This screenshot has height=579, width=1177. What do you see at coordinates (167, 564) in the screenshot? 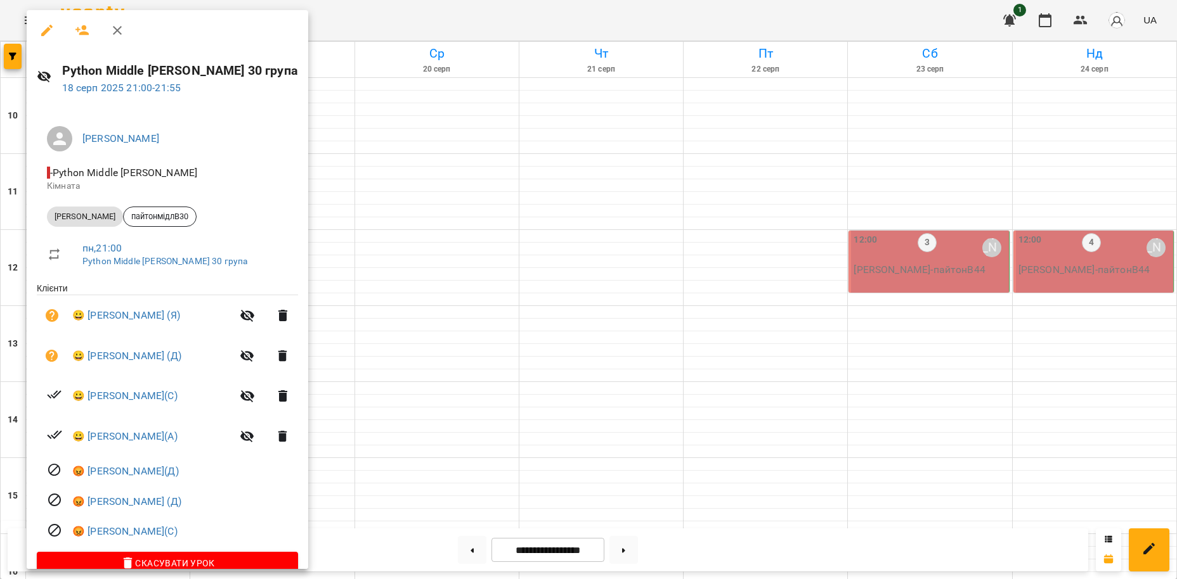
I see `span: Скасувати Урок` at bounding box center [167, 564].